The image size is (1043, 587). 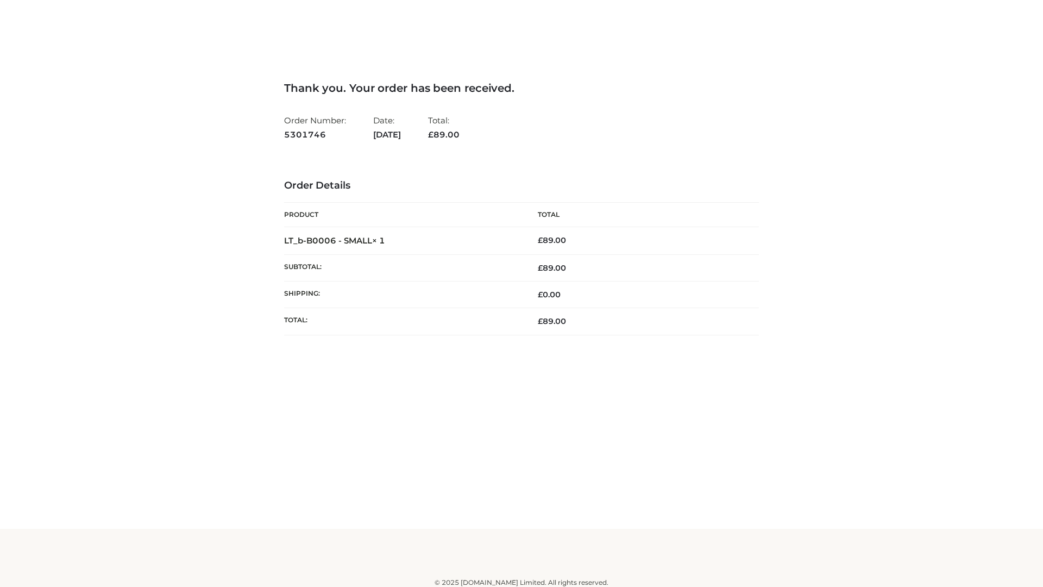 What do you see at coordinates (315, 127) in the screenshot?
I see `li: Order Number:` at bounding box center [315, 127].